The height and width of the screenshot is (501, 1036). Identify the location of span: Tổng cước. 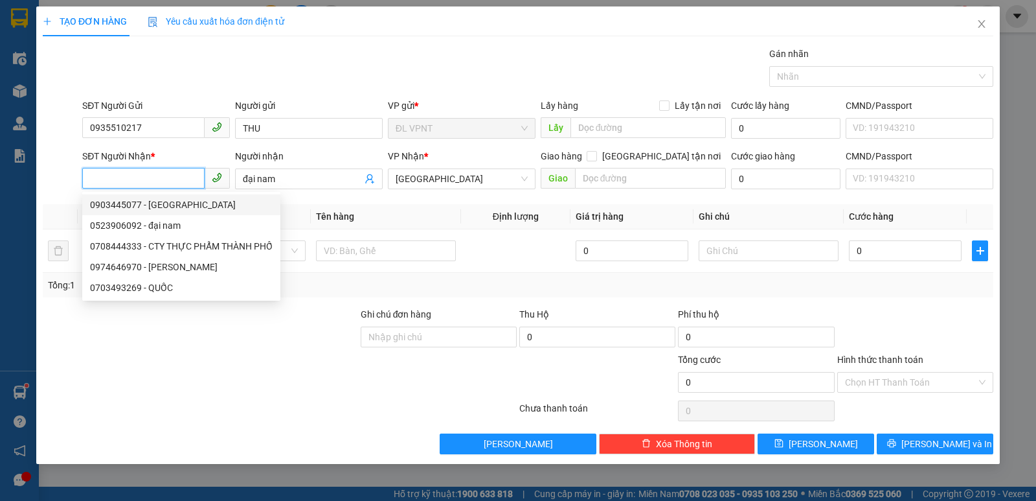
(699, 359).